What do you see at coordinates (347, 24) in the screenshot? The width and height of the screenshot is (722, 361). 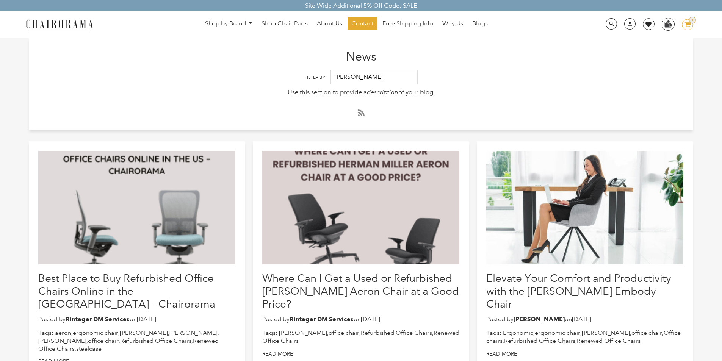 I see `nav: DesktopNavigation` at bounding box center [347, 24].